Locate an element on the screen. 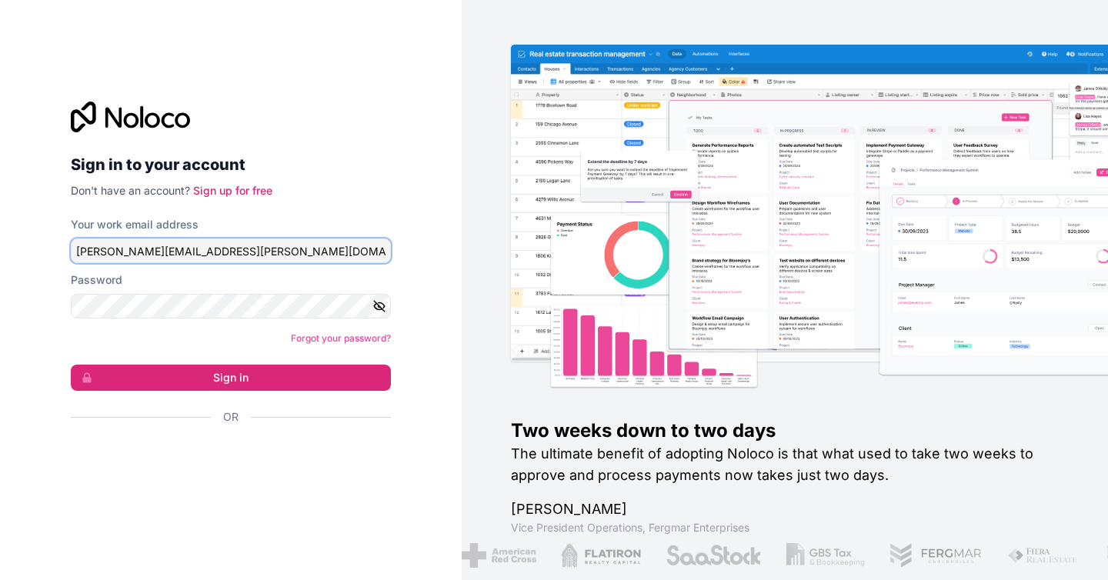 The image size is (1108, 580). img: /assets/saastock-C6Zbiodz.png is located at coordinates (707, 556).